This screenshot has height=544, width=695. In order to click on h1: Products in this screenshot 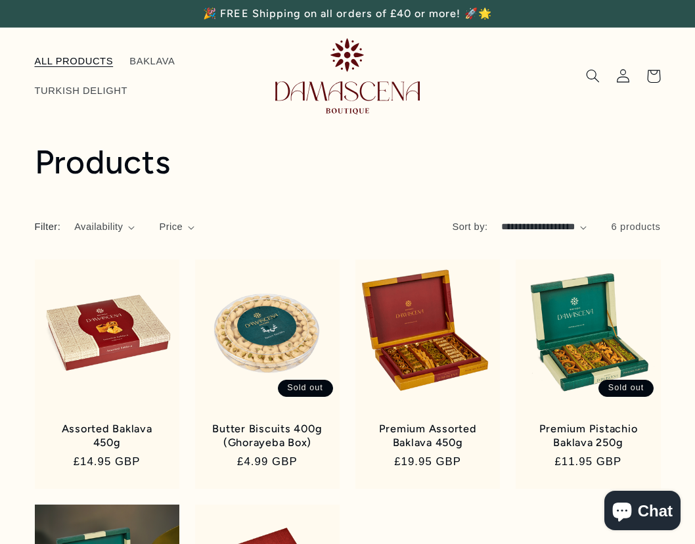, I will do `click(347, 162)`.